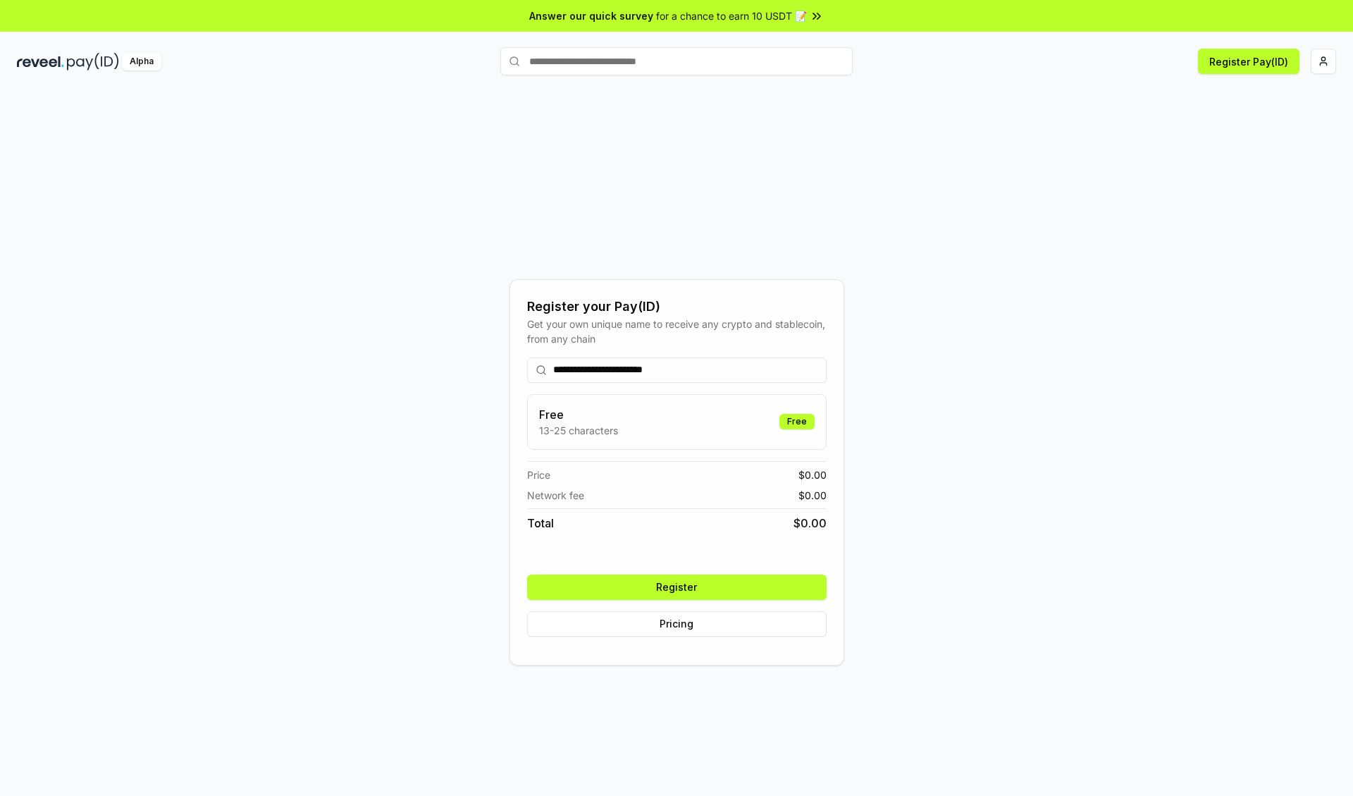 Image resolution: width=1353 pixels, height=796 pixels. I want to click on span: Answer our quick survey, so click(591, 16).